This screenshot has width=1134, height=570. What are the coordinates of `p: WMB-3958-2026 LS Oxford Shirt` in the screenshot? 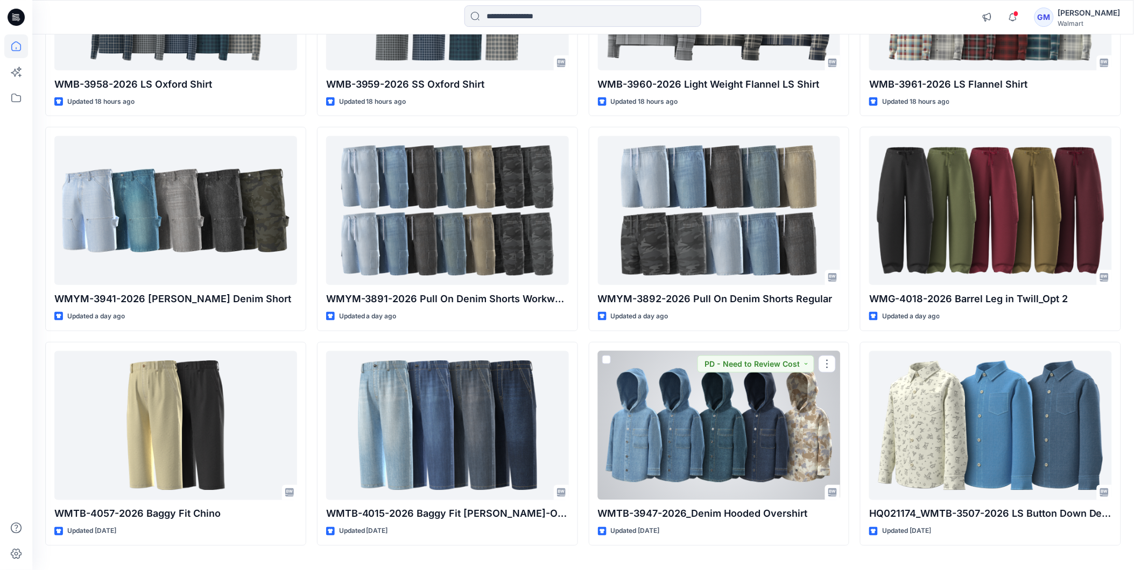 It's located at (175, 84).